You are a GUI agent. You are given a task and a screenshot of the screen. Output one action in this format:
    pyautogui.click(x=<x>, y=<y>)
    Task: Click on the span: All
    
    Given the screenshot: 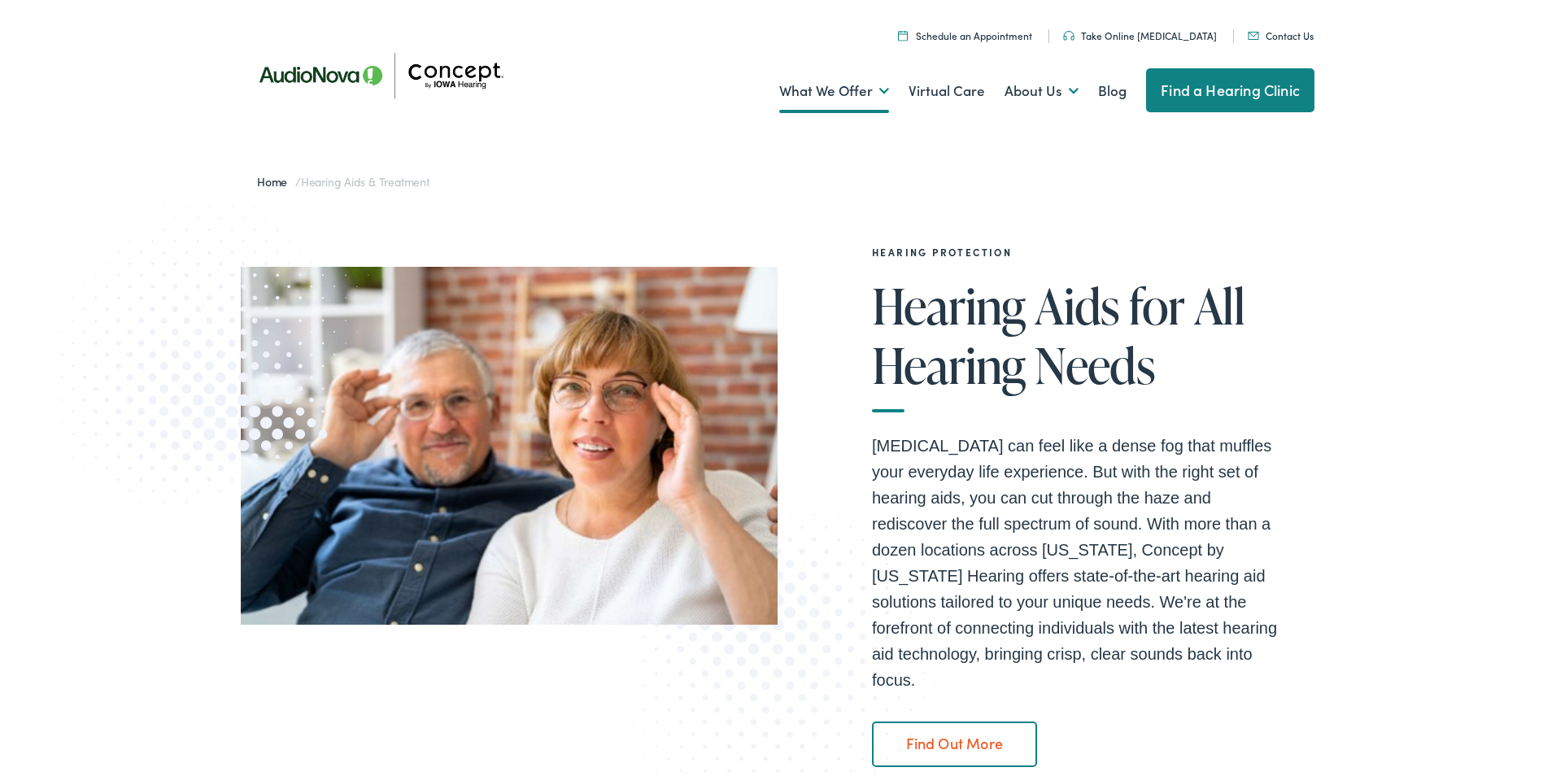 What is the action you would take?
    pyautogui.click(x=1219, y=303)
    